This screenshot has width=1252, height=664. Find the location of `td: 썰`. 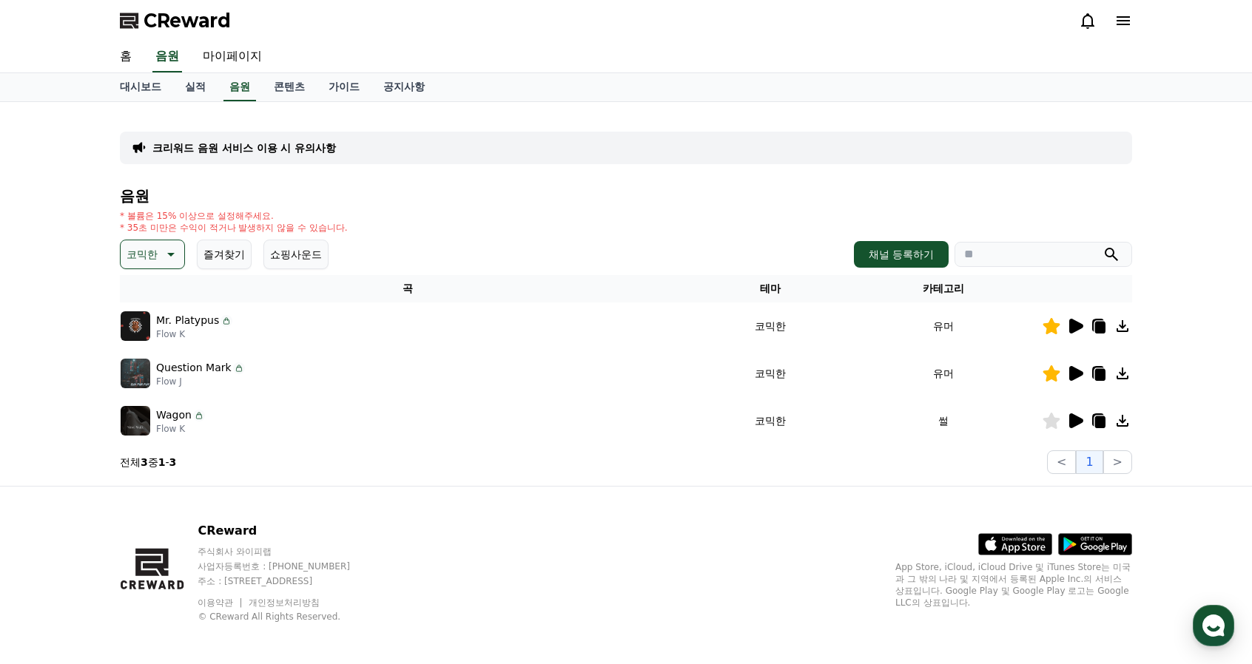

td: 썰 is located at coordinates (943, 421).